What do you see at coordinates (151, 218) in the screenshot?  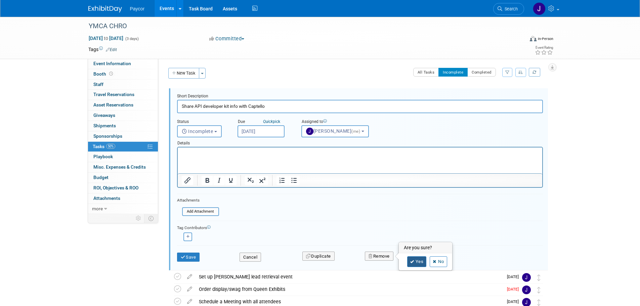 I see `td: Toggle Event Tabs` at bounding box center [151, 218].